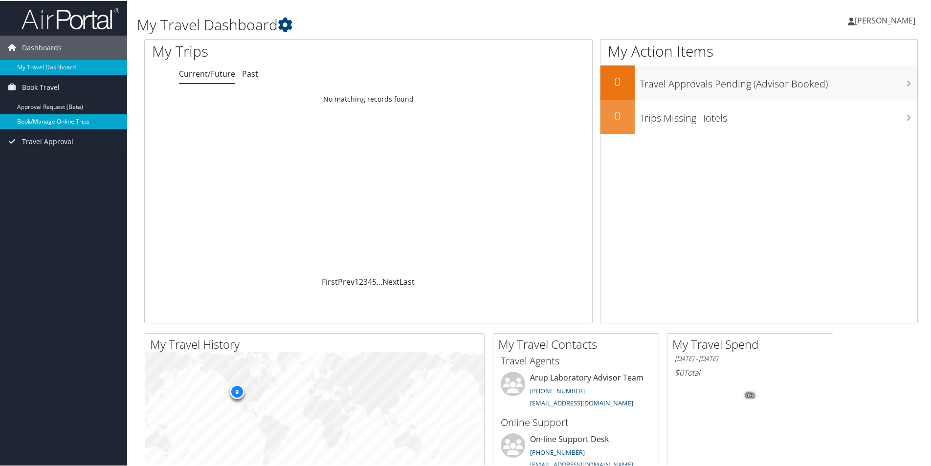  I want to click on img: airportal-logo.png, so click(70, 18).